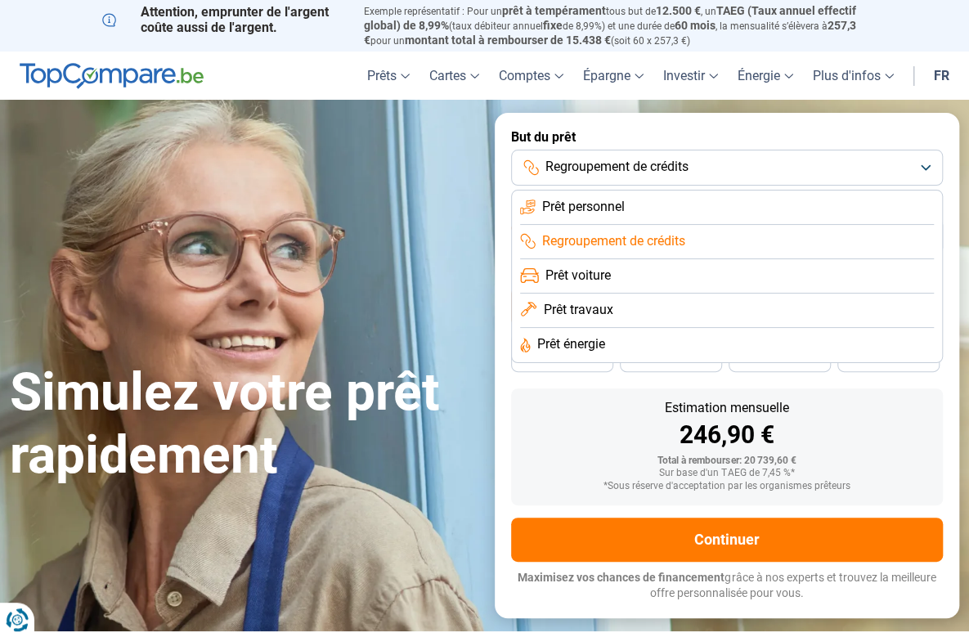 This screenshot has height=637, width=969. Describe the element at coordinates (583, 207) in the screenshot. I see `span: Prêt personnel` at that location.